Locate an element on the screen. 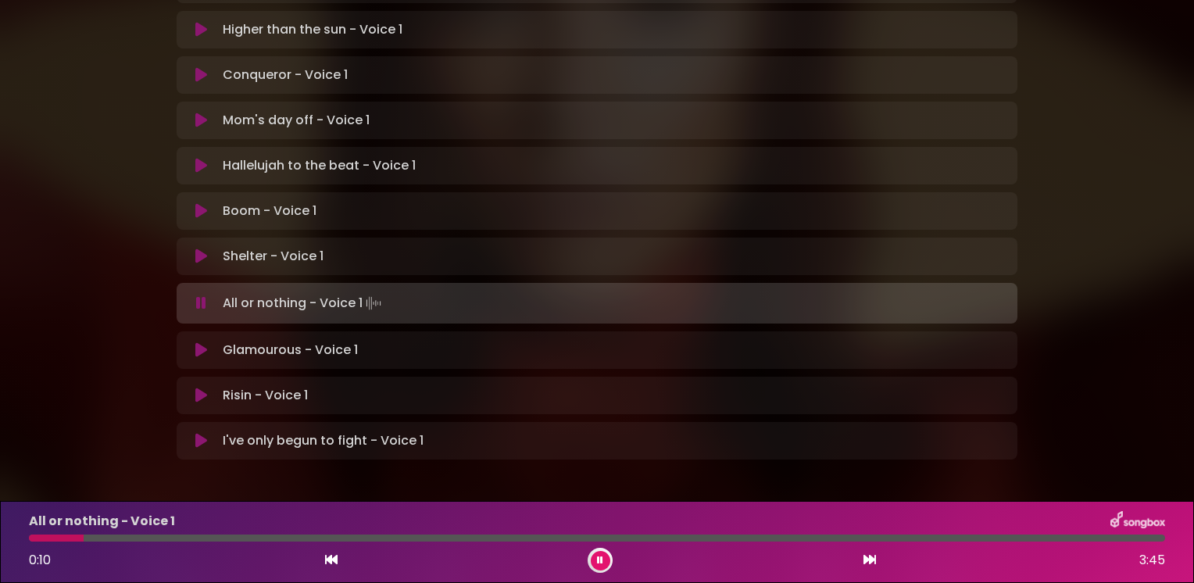  p: I've only begun to fight - Voice 1 is located at coordinates (323, 441).